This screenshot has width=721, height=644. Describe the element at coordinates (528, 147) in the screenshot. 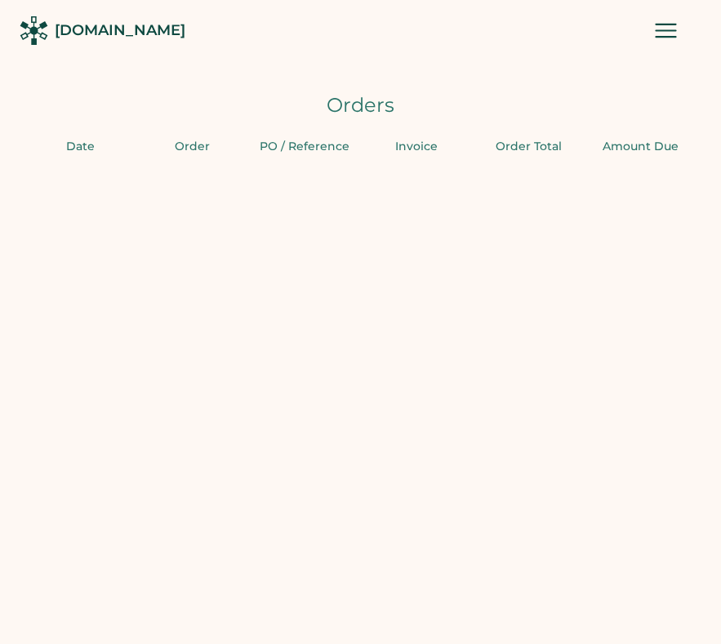

I see `div: Order Total` at that location.